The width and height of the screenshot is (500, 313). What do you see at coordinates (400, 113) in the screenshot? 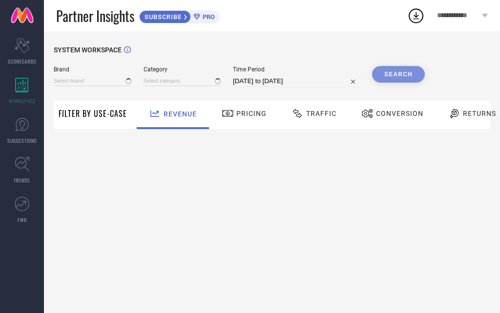
I see `span: Conversion` at bounding box center [400, 113].